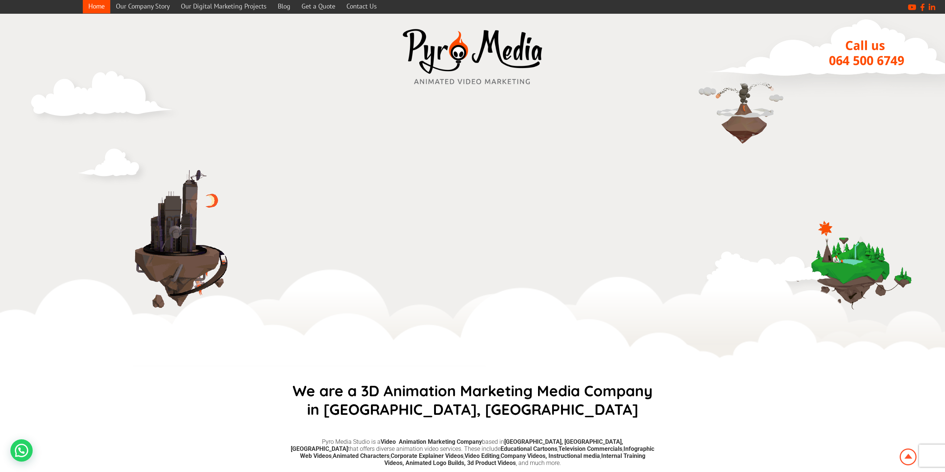 The height and width of the screenshot is (472, 945). I want to click on p: Pyro Media Studio is a based in that offers diverse animation video services. These include , , ,..., so click(472, 452).